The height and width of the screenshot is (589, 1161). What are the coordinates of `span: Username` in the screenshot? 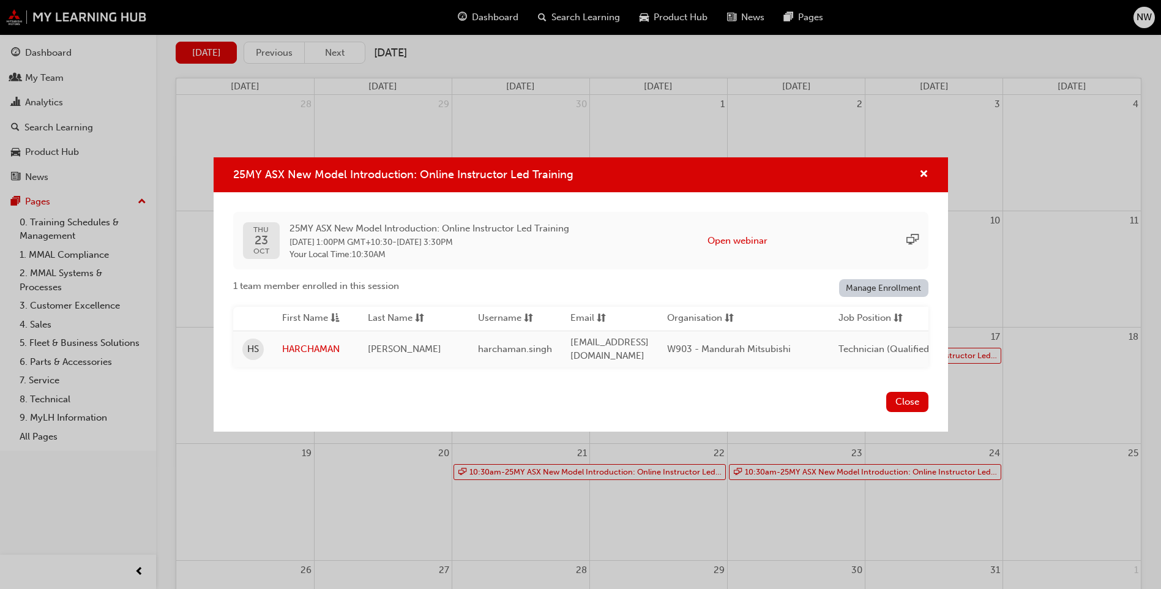 It's located at (500, 318).